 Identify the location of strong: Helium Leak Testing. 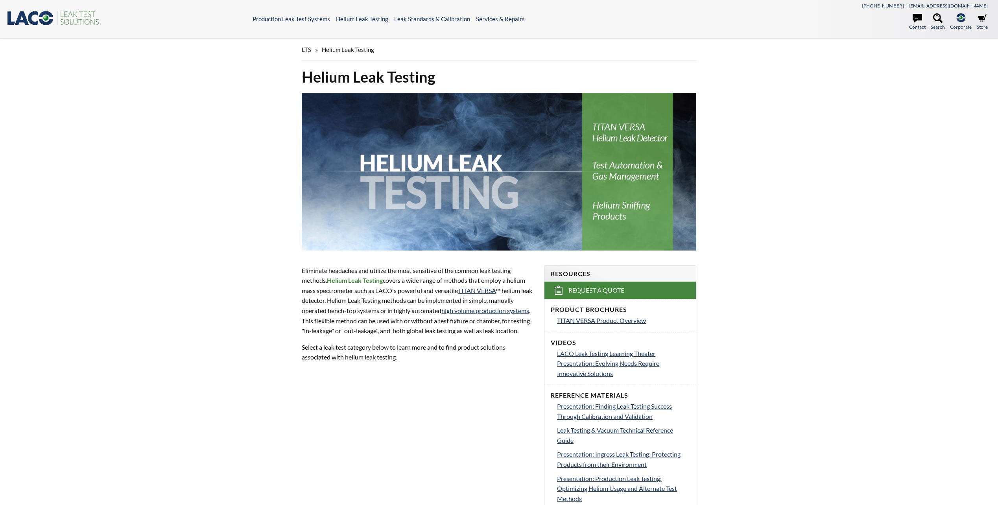
(355, 280).